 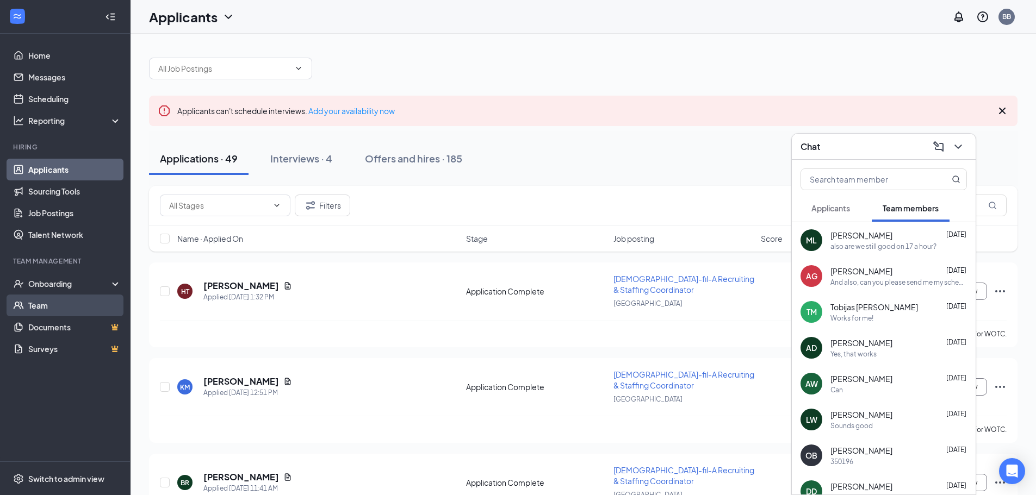 I want to click on a: SurveysCrown, so click(x=74, y=349).